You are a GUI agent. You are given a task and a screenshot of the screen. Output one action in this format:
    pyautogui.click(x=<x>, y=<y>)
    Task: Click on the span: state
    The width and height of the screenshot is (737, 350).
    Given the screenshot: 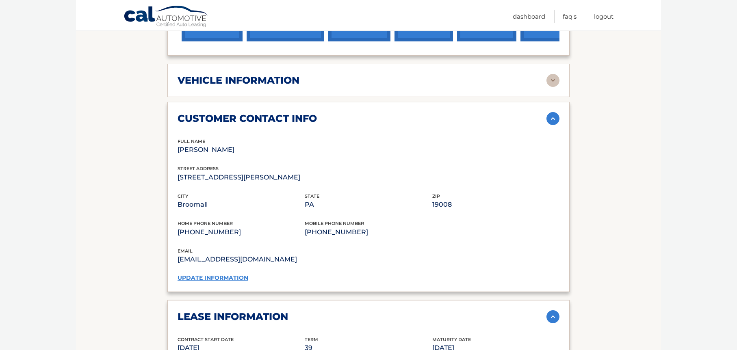 What is the action you would take?
    pyautogui.click(x=312, y=196)
    